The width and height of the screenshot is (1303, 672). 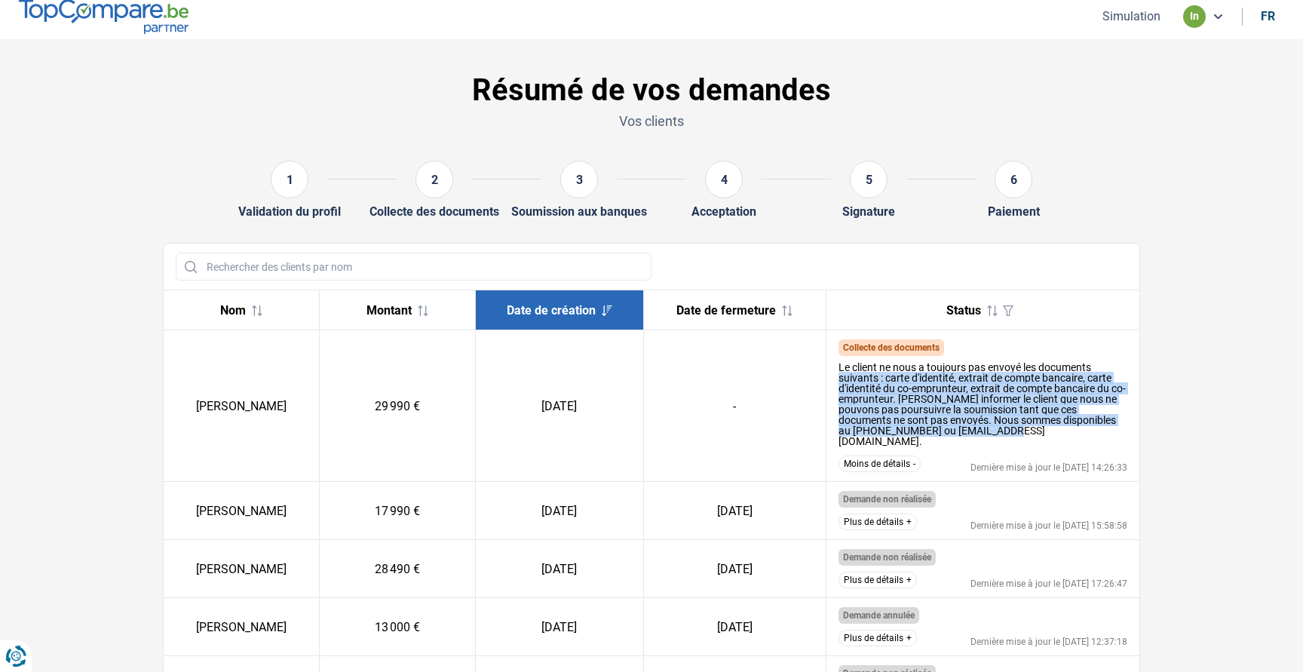 I want to click on div: Validation du profil, so click(x=290, y=211).